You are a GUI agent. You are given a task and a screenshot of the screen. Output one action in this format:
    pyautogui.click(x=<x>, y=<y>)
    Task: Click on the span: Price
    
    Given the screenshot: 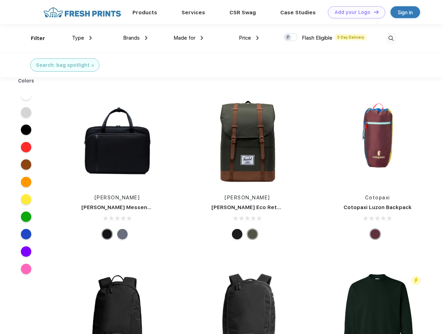 What is the action you would take?
    pyautogui.click(x=245, y=38)
    